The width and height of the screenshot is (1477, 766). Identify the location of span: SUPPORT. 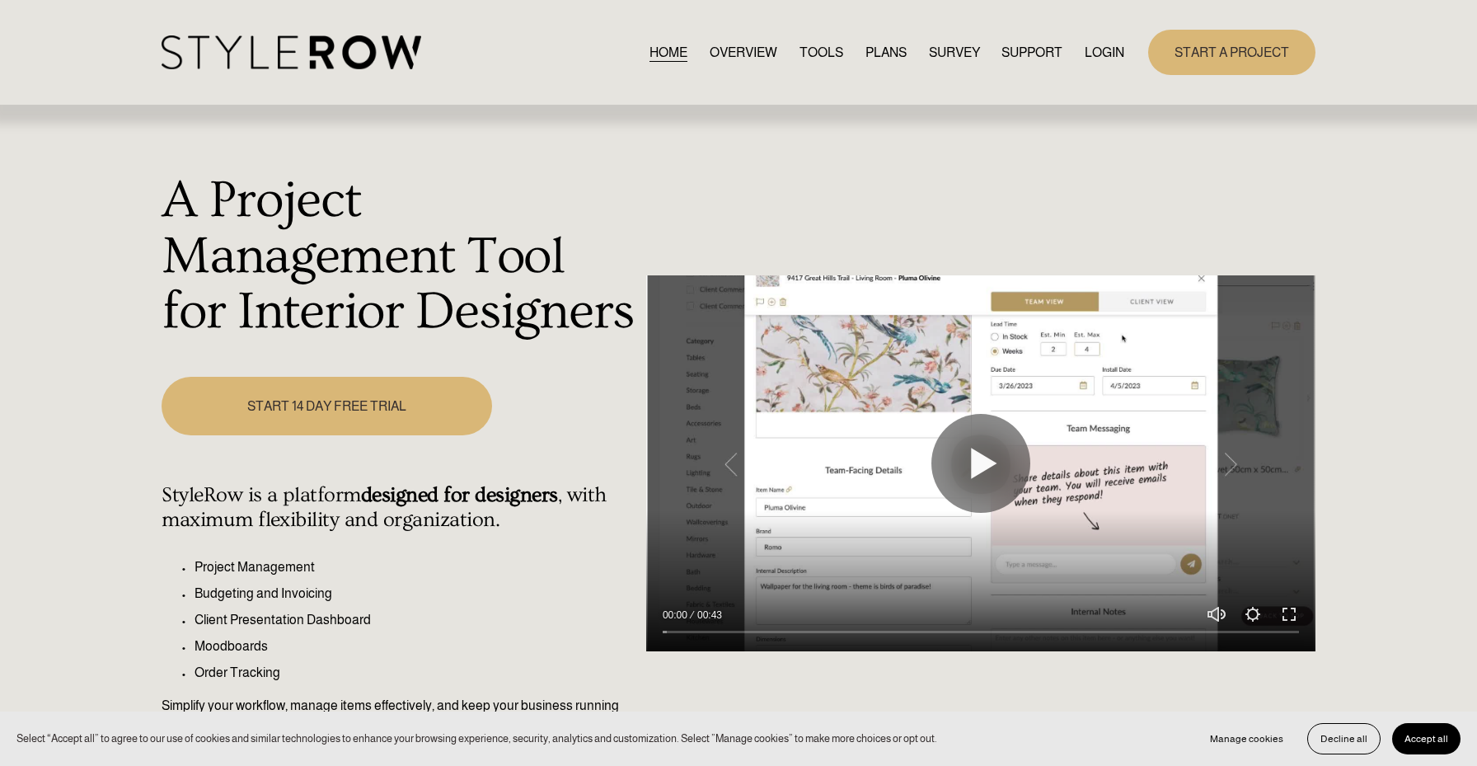
(1032, 53).